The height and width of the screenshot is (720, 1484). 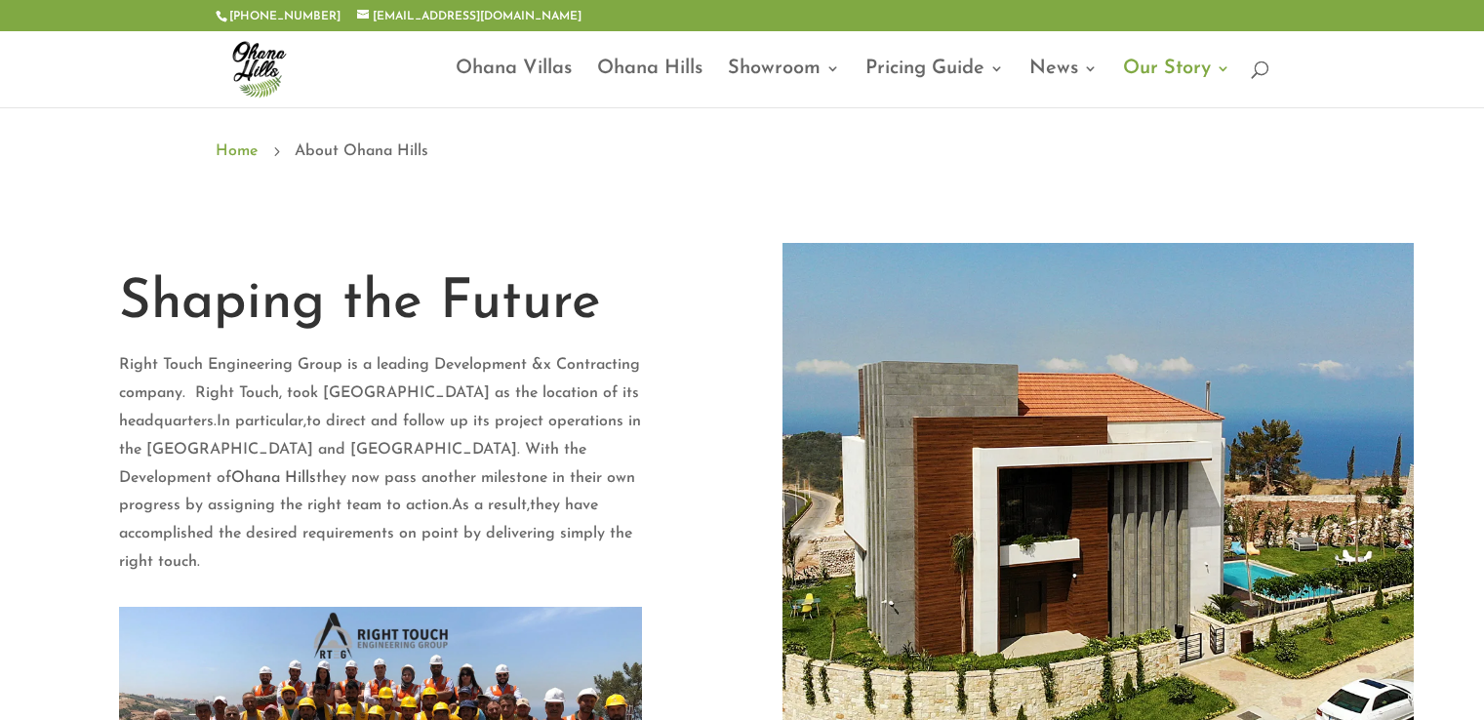 What do you see at coordinates (259, 68) in the screenshot?
I see `img: ohana-hills` at bounding box center [259, 68].